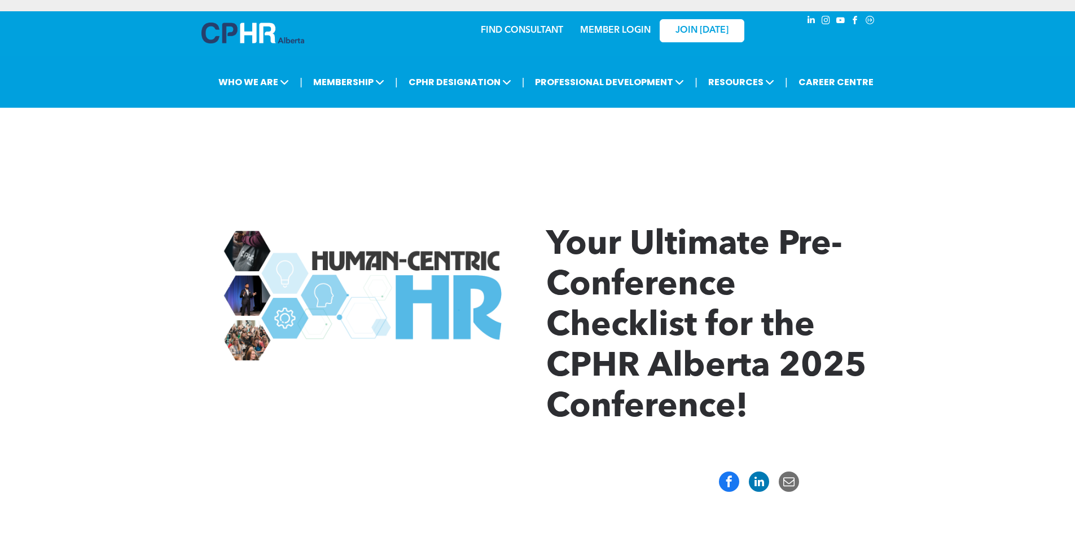 The height and width of the screenshot is (533, 1075). Describe the element at coordinates (836, 82) in the screenshot. I see `a: CAREER CENTRE` at that location.